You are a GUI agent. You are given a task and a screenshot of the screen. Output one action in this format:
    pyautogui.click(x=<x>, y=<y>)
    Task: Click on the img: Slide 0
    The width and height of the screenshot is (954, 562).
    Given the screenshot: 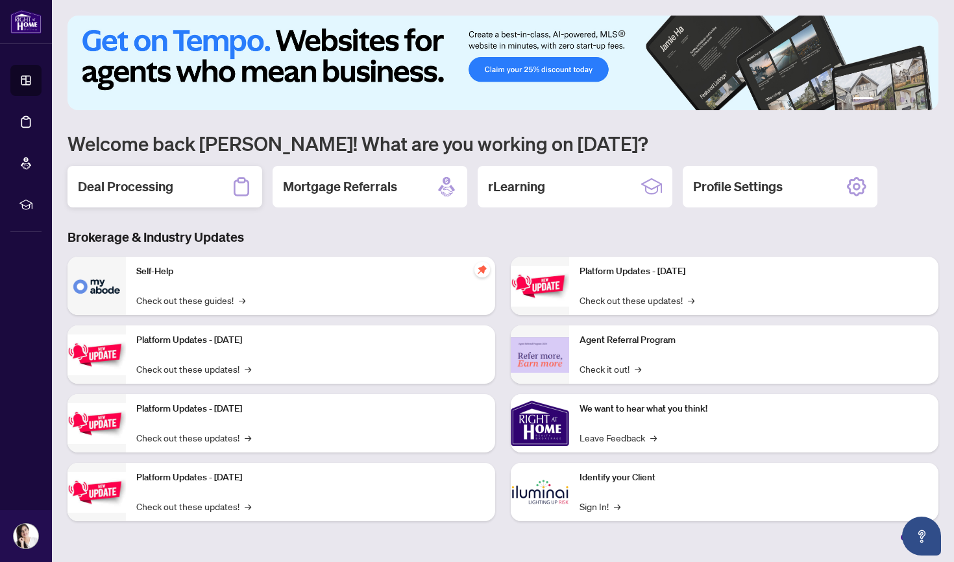 What is the action you would take?
    pyautogui.click(x=503, y=63)
    